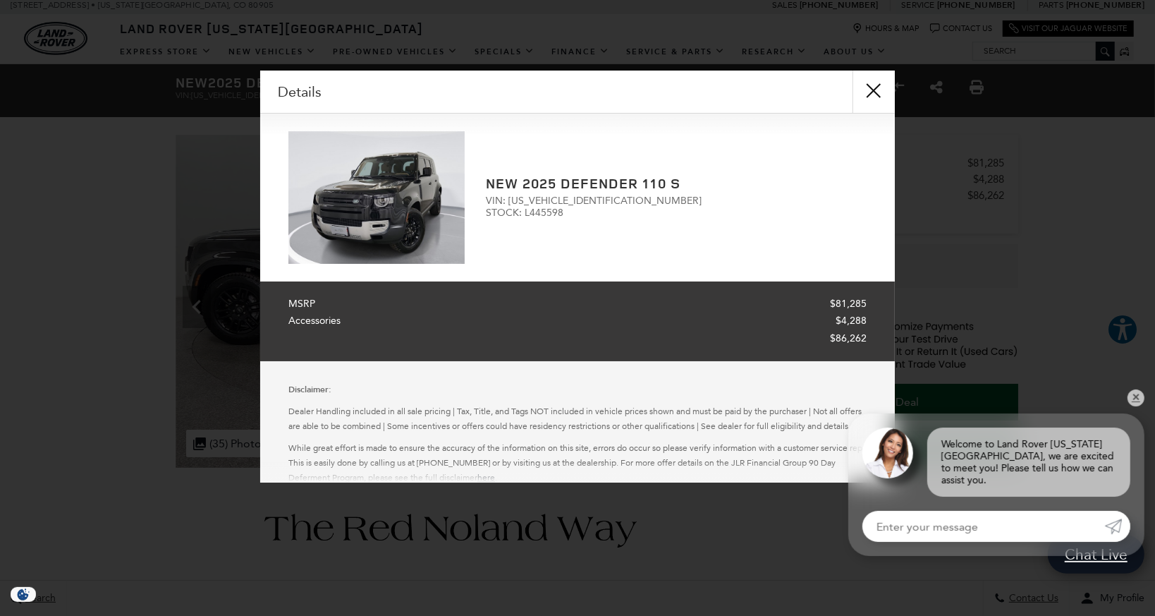 The width and height of the screenshot is (1155, 616). What do you see at coordinates (849, 304) in the screenshot?
I see `span: $81,285` at bounding box center [849, 304].